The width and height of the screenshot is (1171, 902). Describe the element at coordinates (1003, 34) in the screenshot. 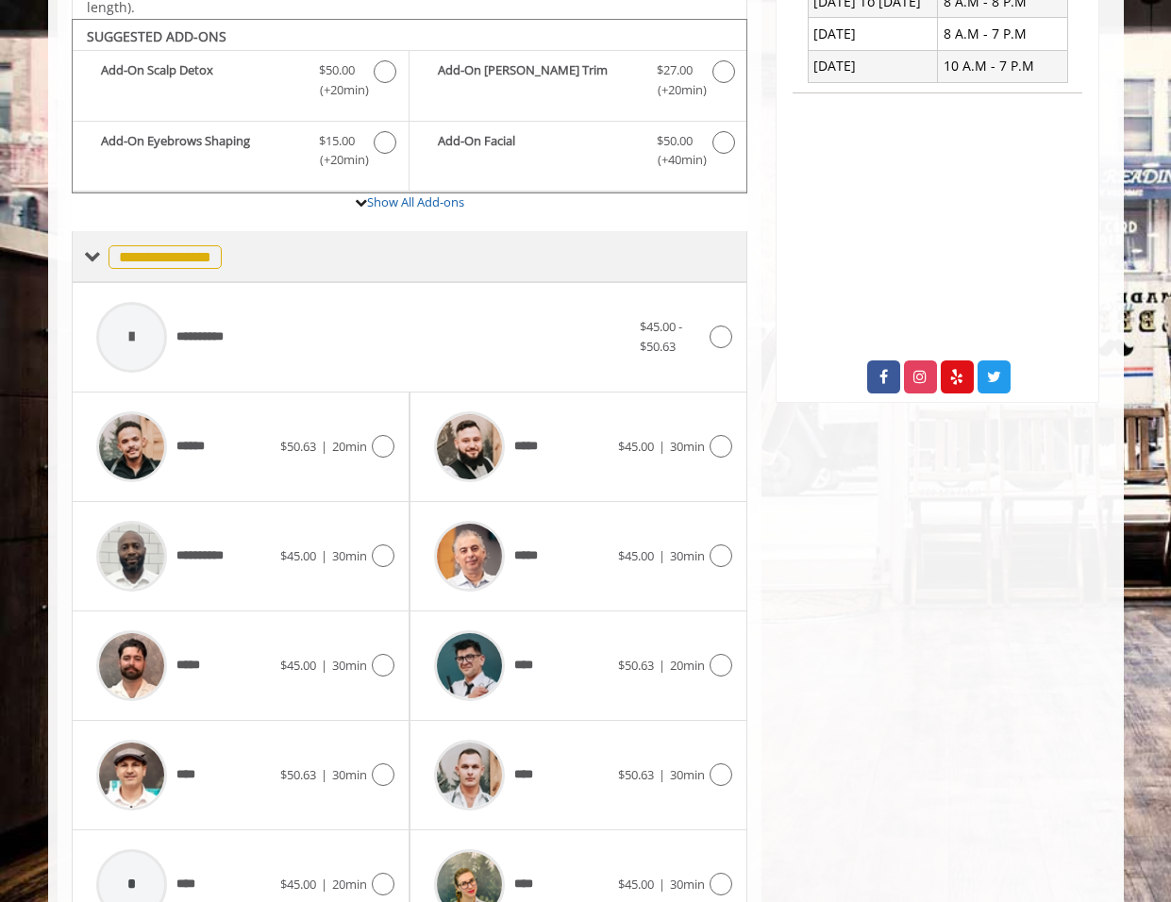

I see `td: 8 A.M - 7 P.M` at that location.